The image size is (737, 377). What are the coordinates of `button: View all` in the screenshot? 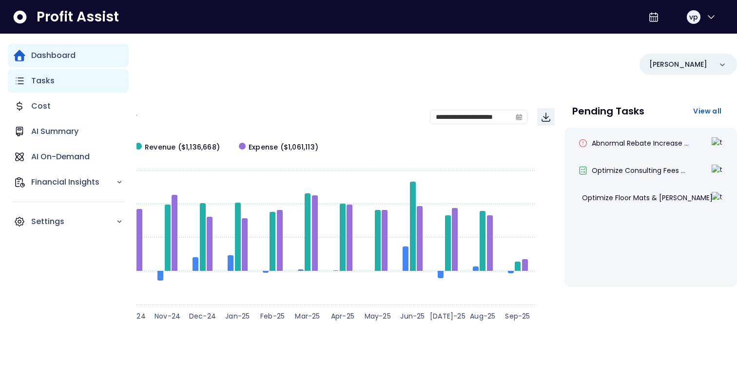 It's located at (708, 111).